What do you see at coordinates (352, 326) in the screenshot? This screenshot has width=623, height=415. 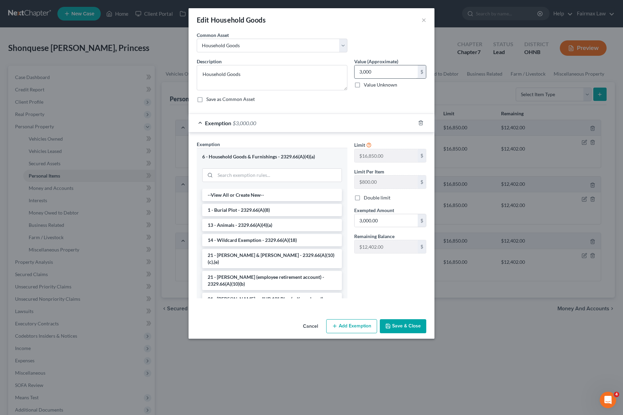 I see `button: Add Exemption` at bounding box center [352, 326].